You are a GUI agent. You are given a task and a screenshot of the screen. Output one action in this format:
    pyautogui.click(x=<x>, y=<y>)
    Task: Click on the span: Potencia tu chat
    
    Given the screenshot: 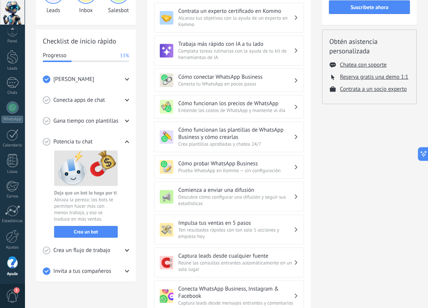 What is the action you would take?
    pyautogui.click(x=73, y=142)
    